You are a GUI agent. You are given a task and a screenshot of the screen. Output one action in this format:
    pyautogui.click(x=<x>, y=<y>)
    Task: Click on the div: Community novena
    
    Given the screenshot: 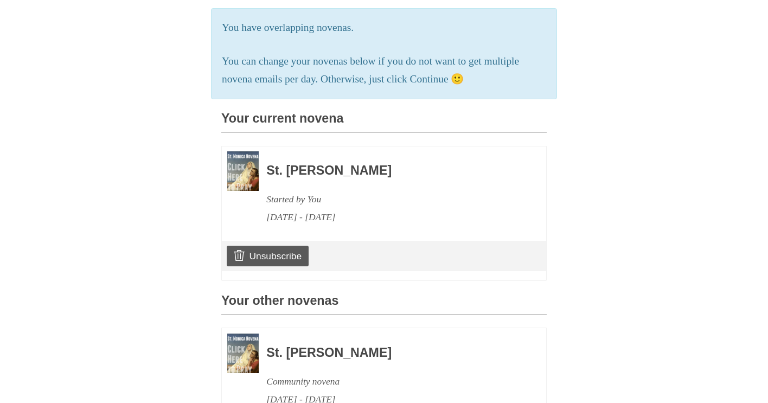 What is the action you would take?
    pyautogui.click(x=391, y=381)
    